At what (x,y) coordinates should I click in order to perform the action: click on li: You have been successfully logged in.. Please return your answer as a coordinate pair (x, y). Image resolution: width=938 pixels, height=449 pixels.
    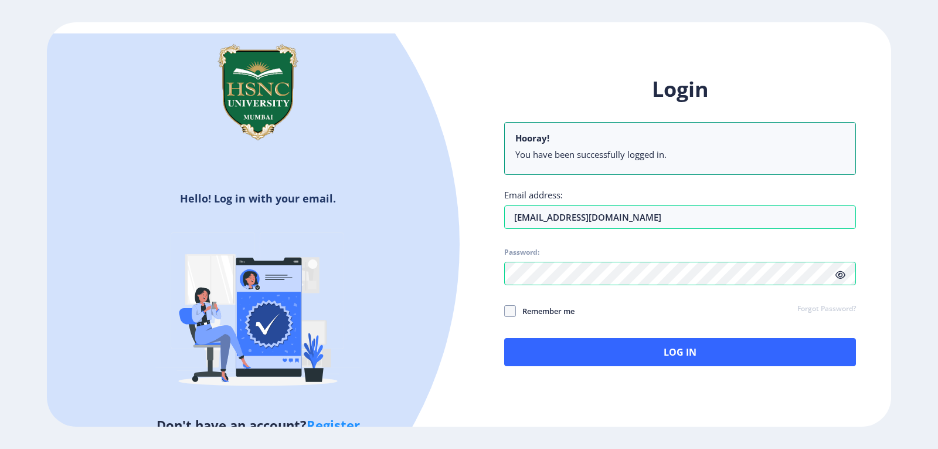
    Looking at the image, I should click on (680, 154).